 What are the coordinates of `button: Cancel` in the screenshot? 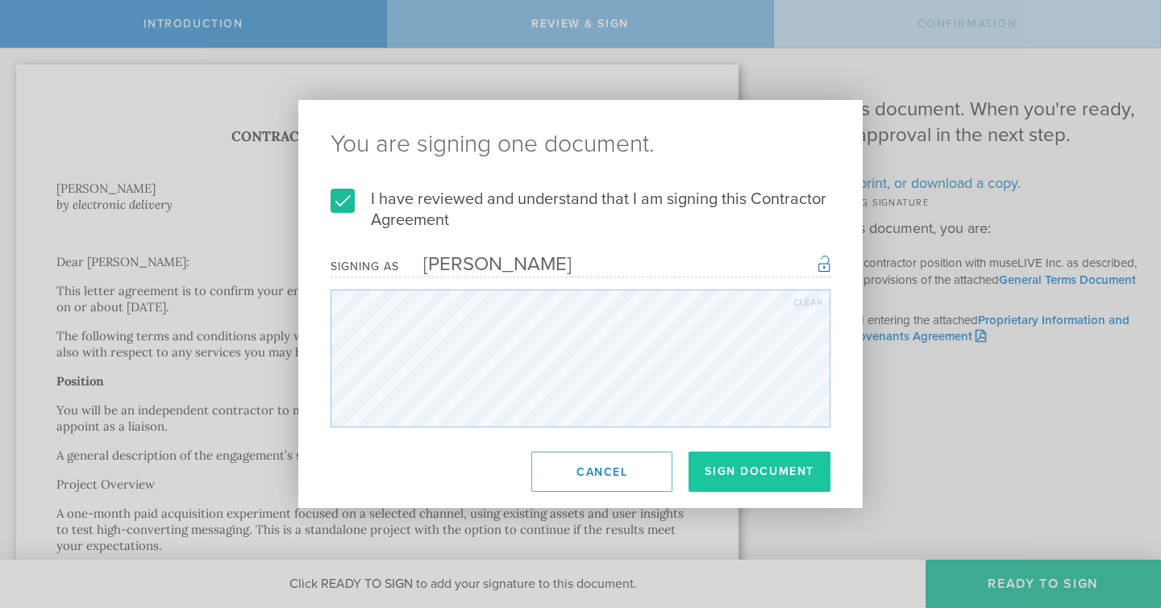 It's located at (602, 472).